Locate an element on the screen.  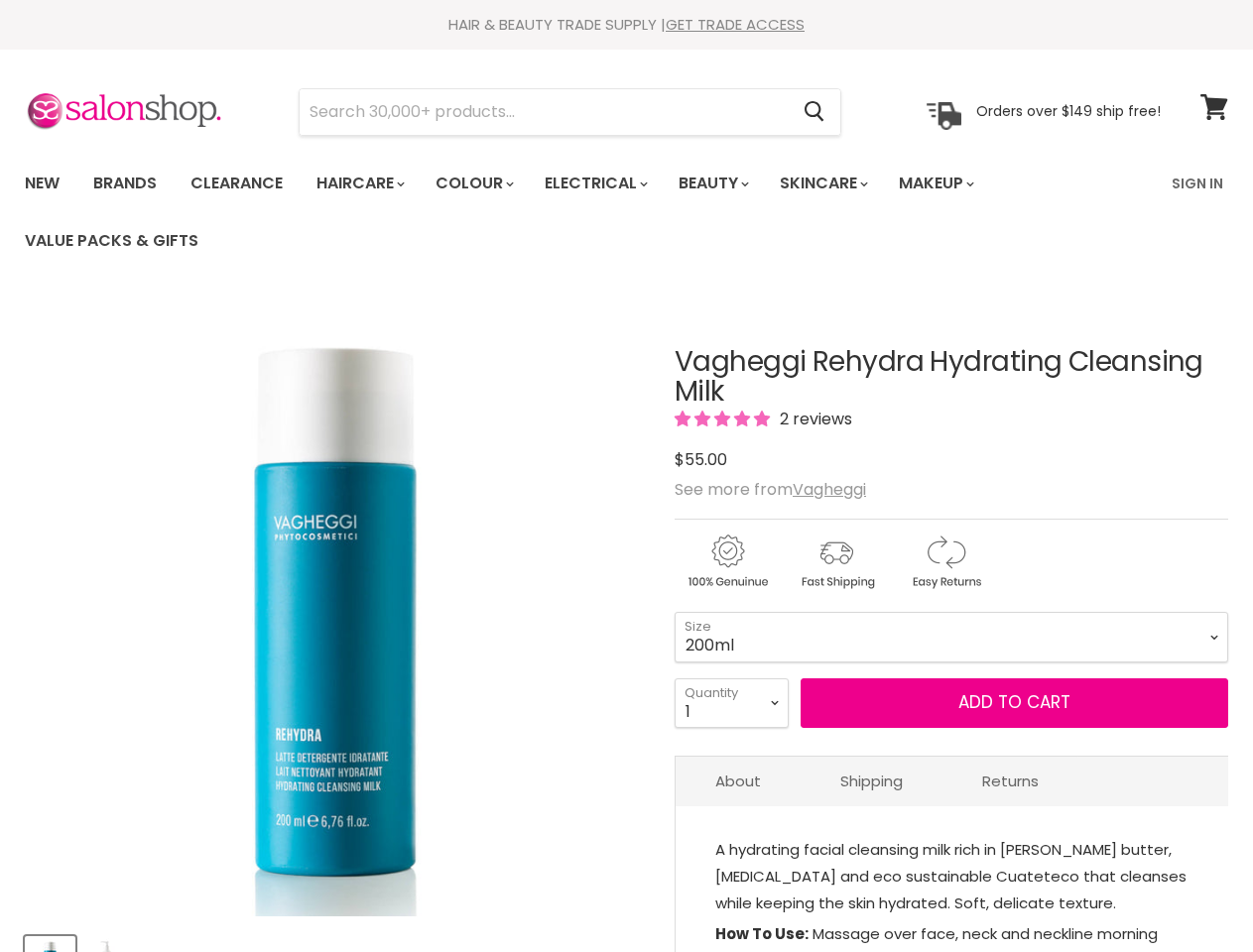
a: About is located at coordinates (738, 780).